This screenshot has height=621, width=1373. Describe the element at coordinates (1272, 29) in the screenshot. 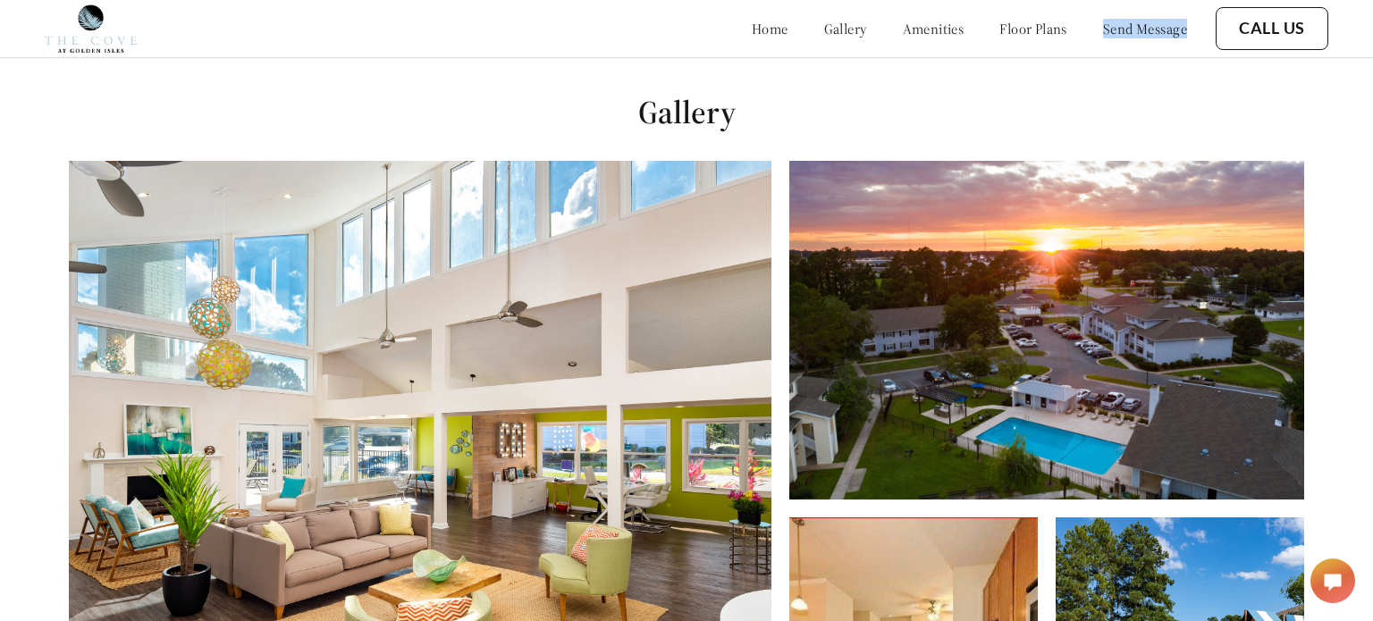

I see `button: Call Us` at that location.